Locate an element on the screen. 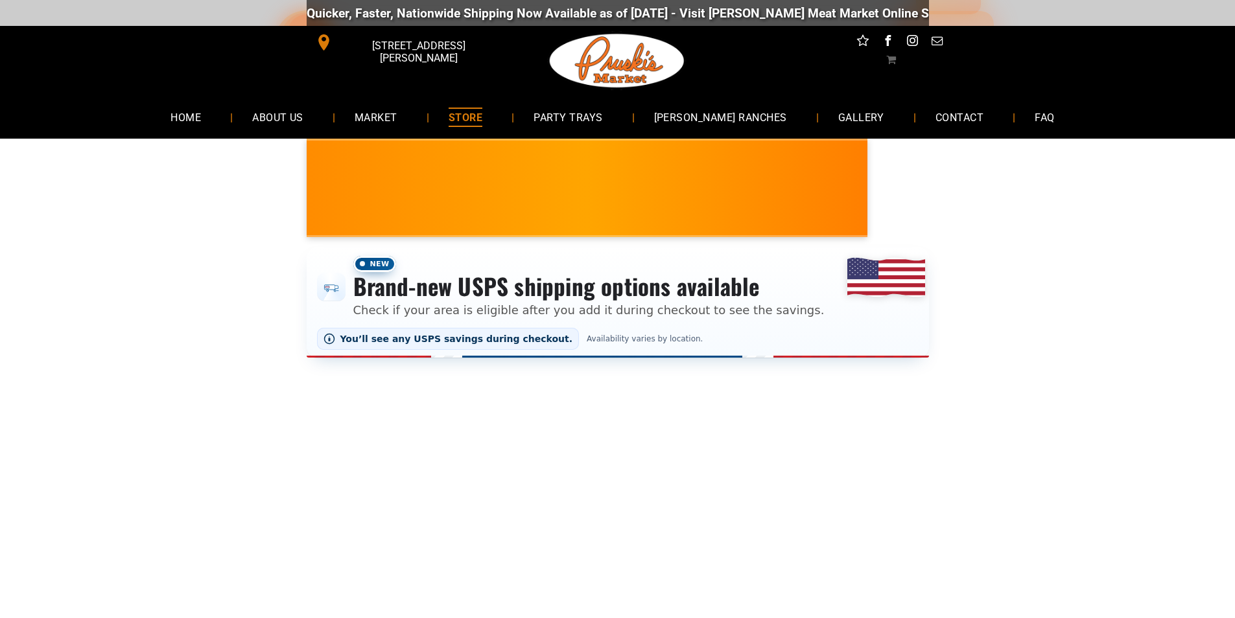 The image size is (1235, 618). a: CONTACT is located at coordinates (959, 117).